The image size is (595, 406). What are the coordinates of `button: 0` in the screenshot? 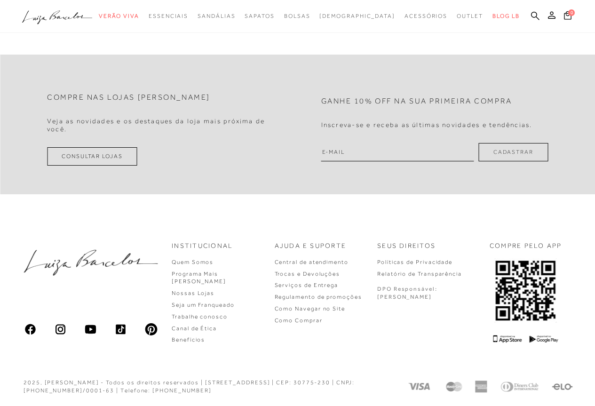 It's located at (568, 16).